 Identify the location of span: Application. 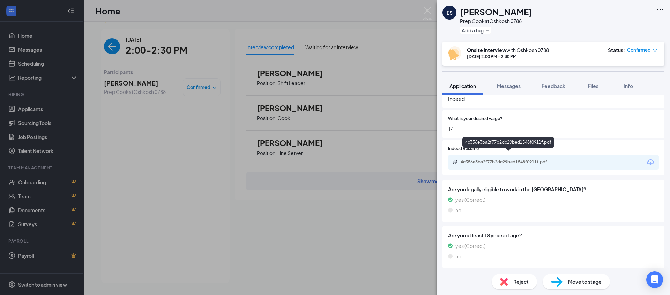
(462, 86).